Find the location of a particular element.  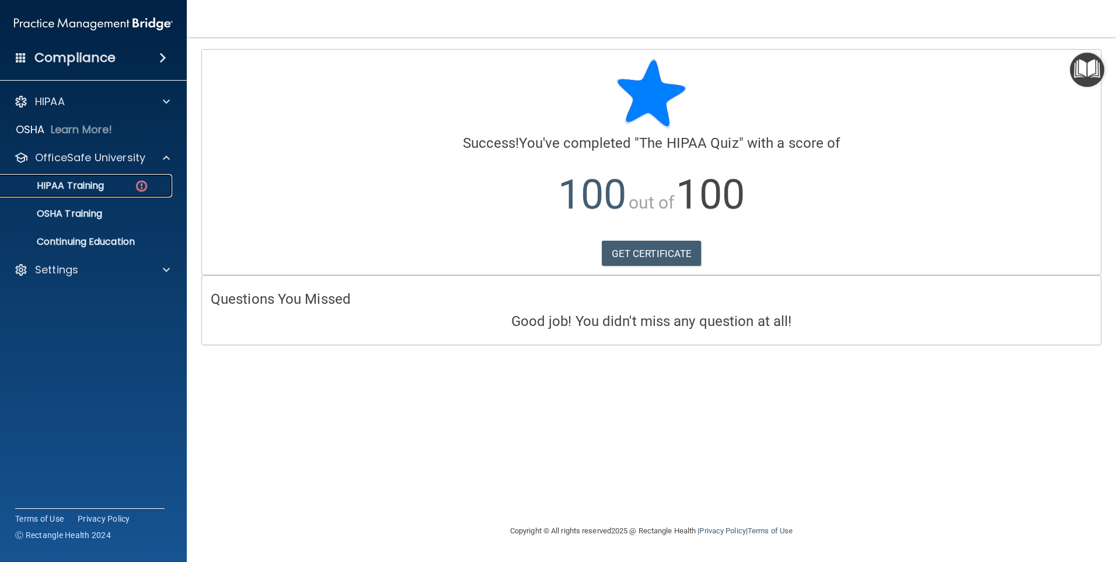

p: OfficeSafe University is located at coordinates (90, 158).